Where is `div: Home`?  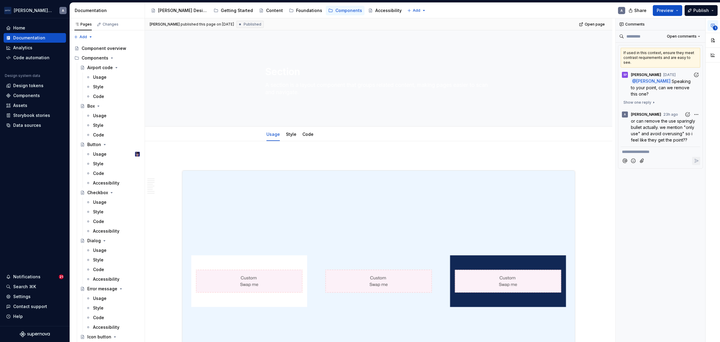 div: Home is located at coordinates (19, 28).